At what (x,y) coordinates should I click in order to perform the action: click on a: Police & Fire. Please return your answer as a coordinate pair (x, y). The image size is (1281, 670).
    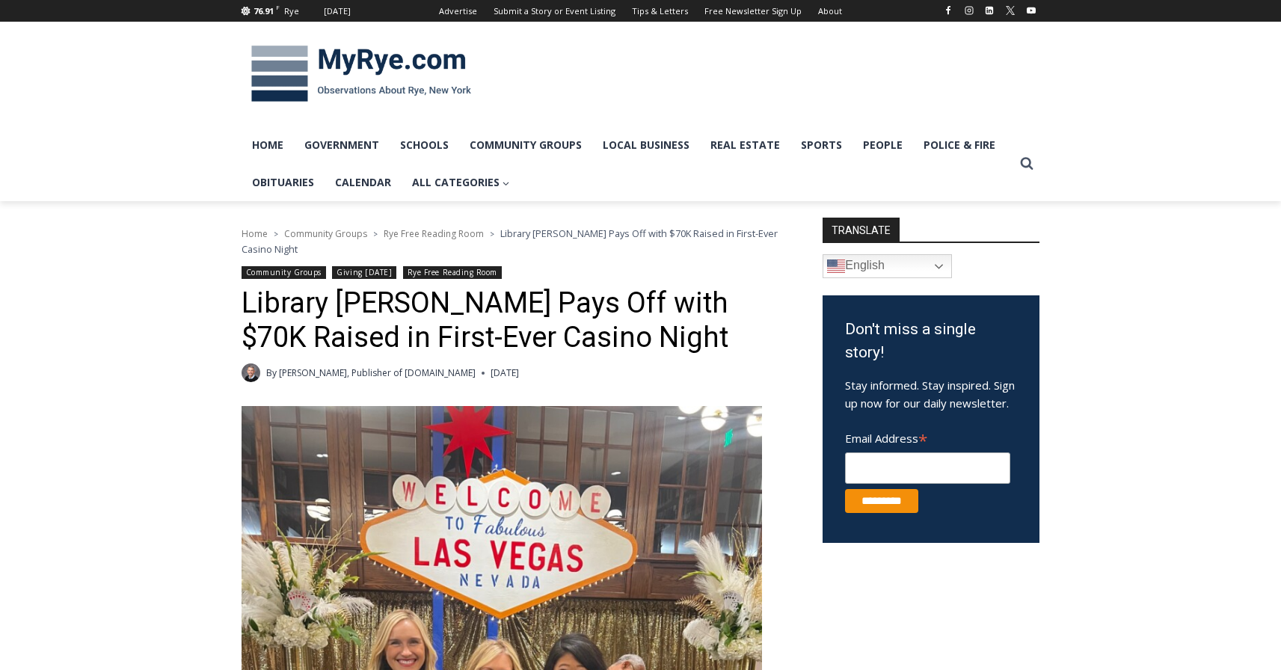
    Looking at the image, I should click on (960, 145).